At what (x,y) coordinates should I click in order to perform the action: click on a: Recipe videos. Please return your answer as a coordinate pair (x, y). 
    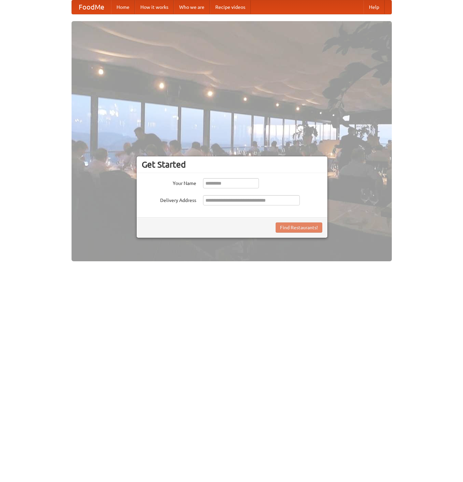
    Looking at the image, I should click on (230, 7).